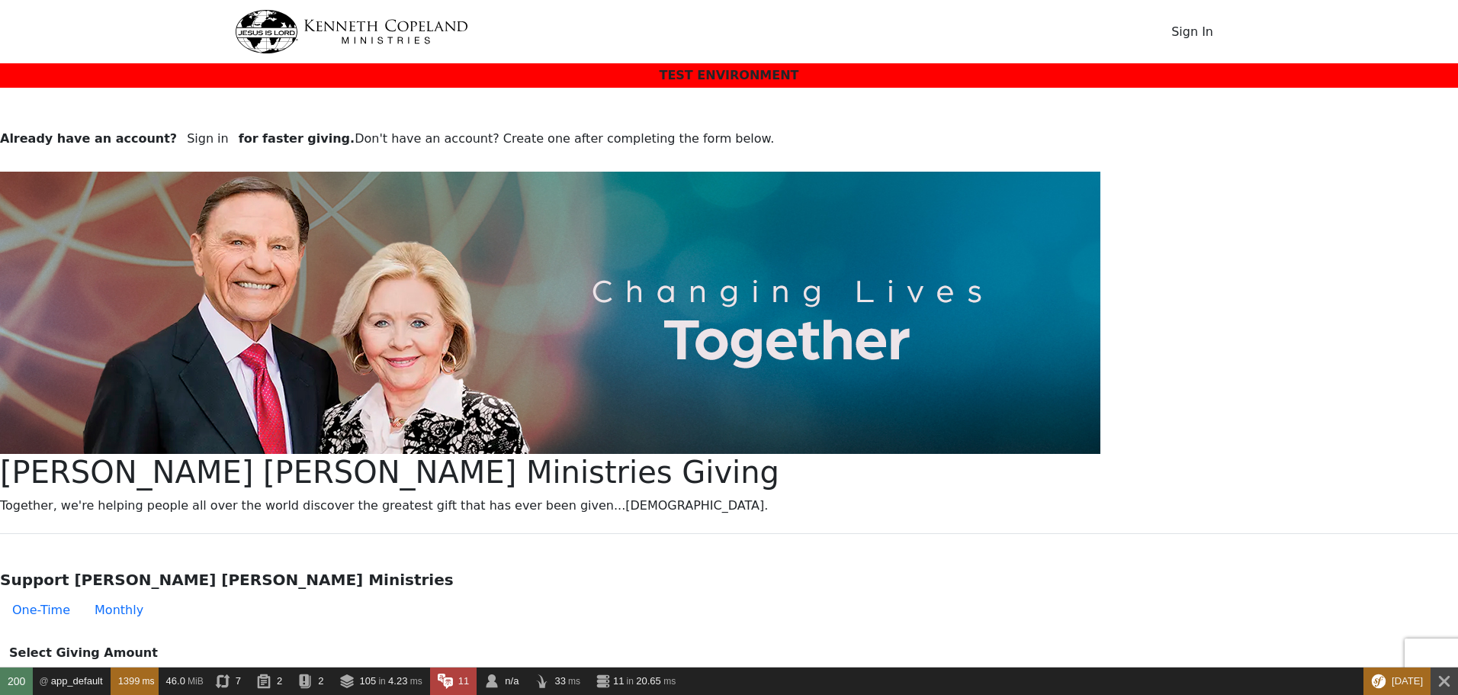 This screenshot has height=695, width=1458. What do you see at coordinates (129, 680) in the screenshot?
I see `span: 1399` at bounding box center [129, 680].